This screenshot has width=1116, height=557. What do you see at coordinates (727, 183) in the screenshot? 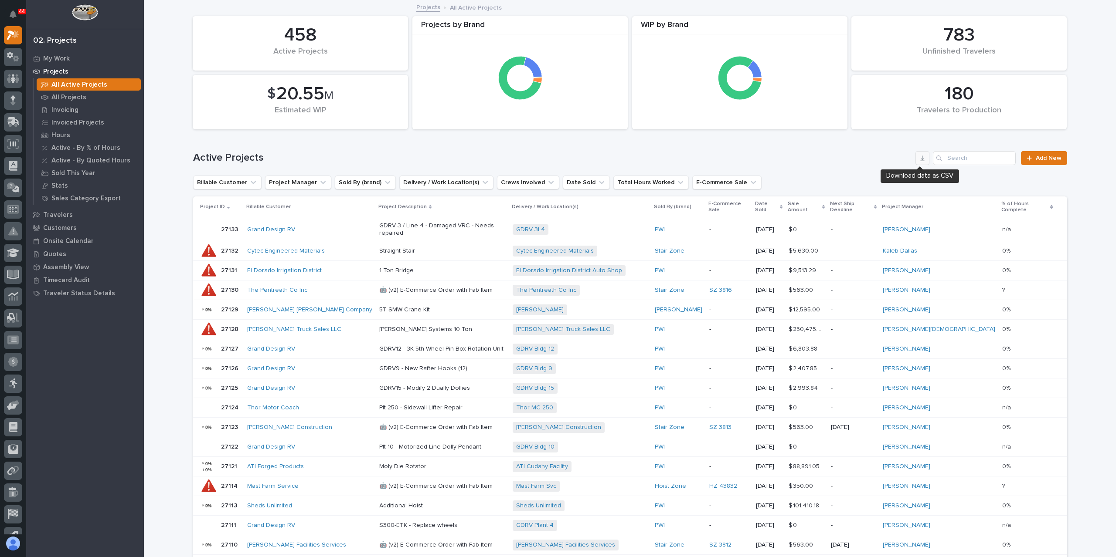
I see `button: E-Commerce Sale` at bounding box center [727, 183].